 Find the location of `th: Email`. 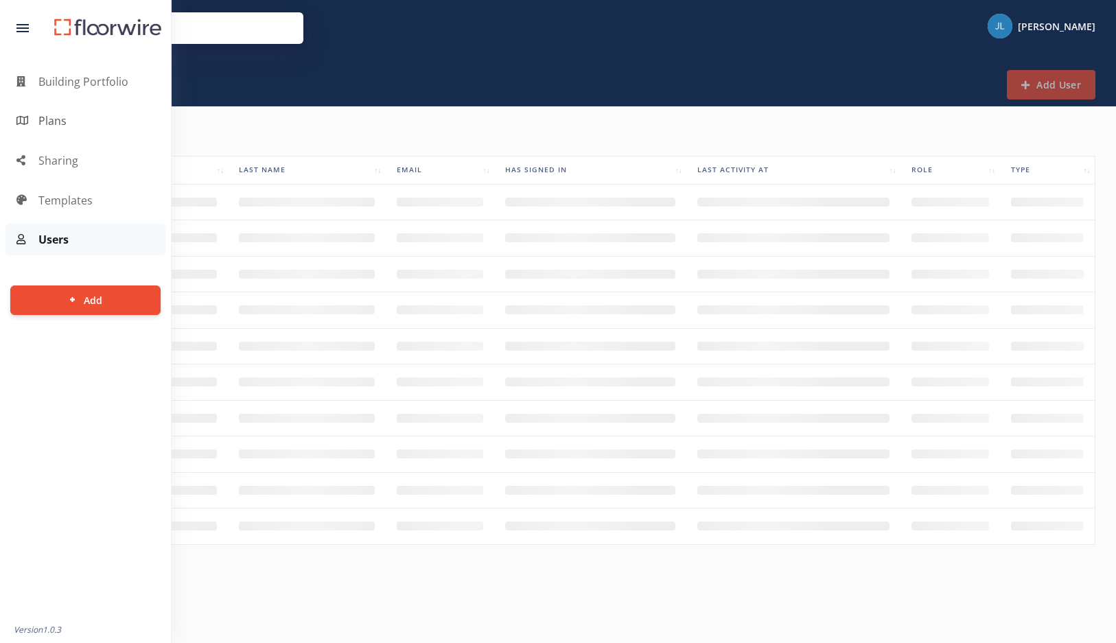

th: Email is located at coordinates (440, 170).